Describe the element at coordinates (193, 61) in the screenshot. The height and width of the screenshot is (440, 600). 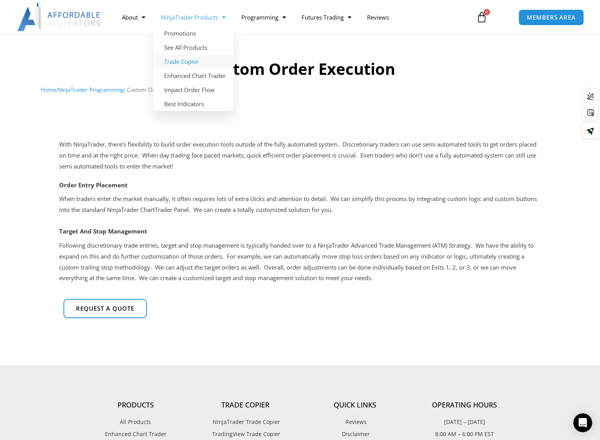
I see `a: Trade Copier` at that location.